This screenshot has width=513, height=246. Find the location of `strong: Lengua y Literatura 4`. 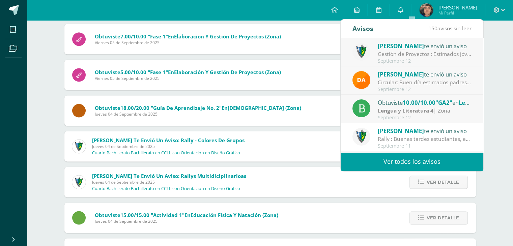

strong: Lengua y Literatura 4 is located at coordinates (406, 111).